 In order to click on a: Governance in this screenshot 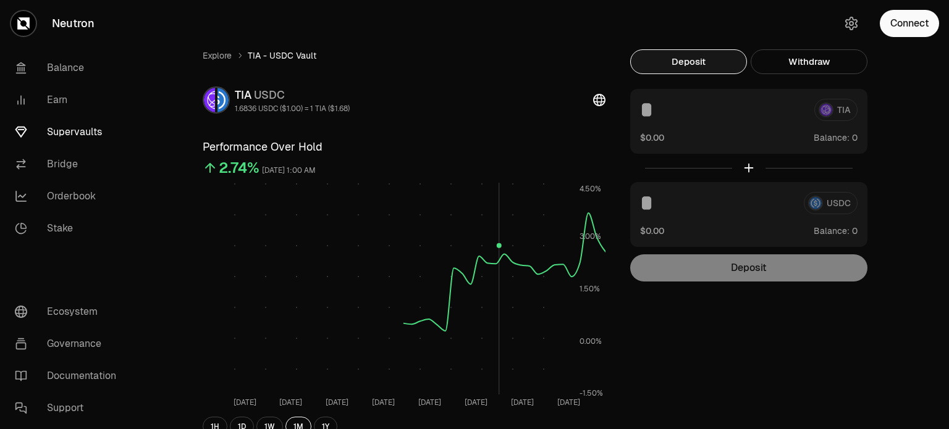, I will do `click(69, 344)`.